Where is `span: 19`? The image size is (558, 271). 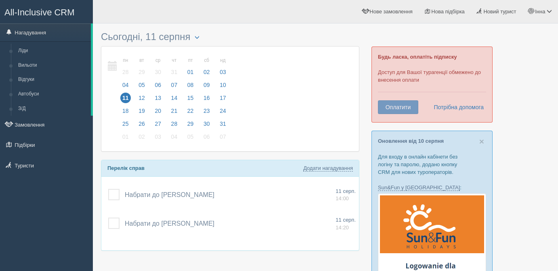
span: 19 is located at coordinates (142, 111).